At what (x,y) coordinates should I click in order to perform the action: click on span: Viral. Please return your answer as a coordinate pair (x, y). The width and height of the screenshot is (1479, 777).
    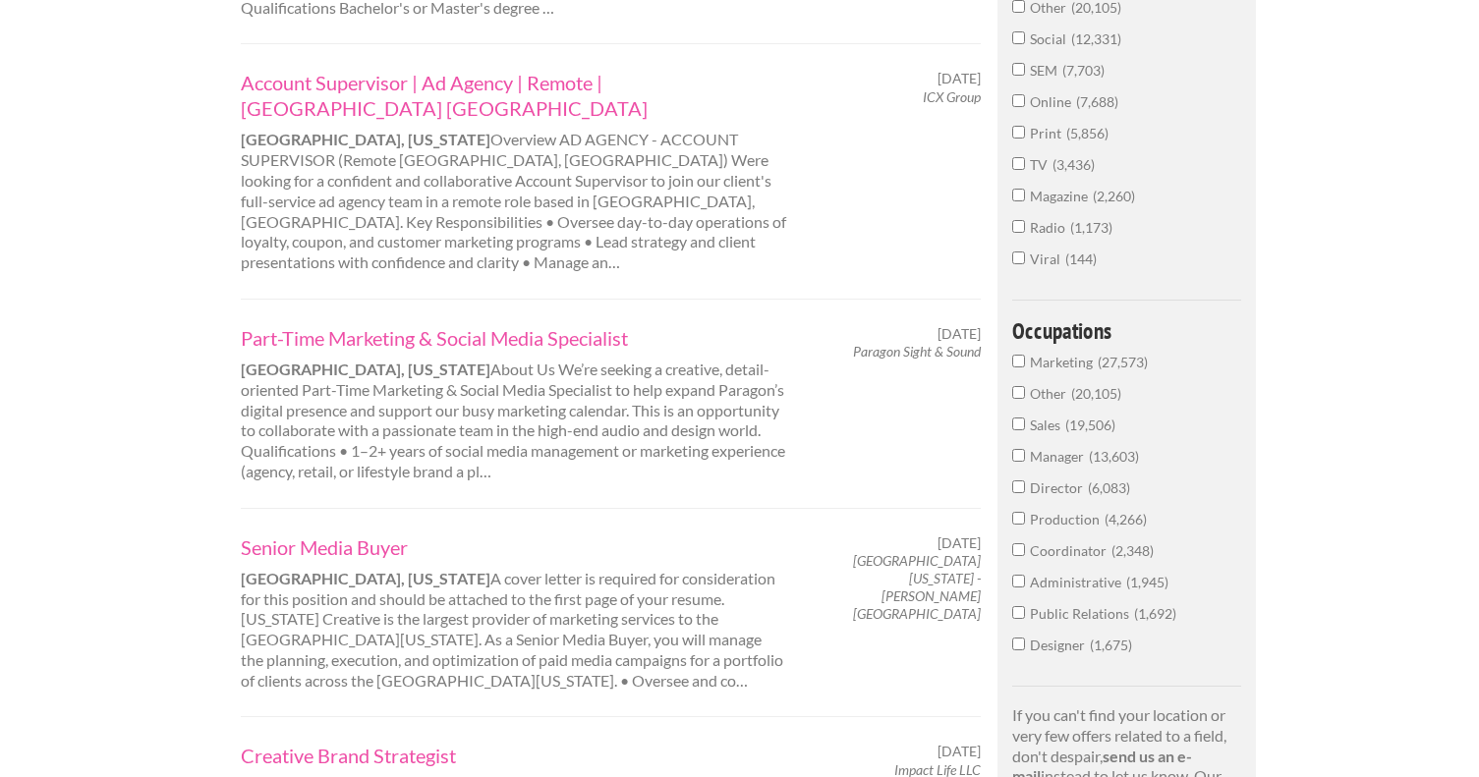
    Looking at the image, I should click on (1048, 258).